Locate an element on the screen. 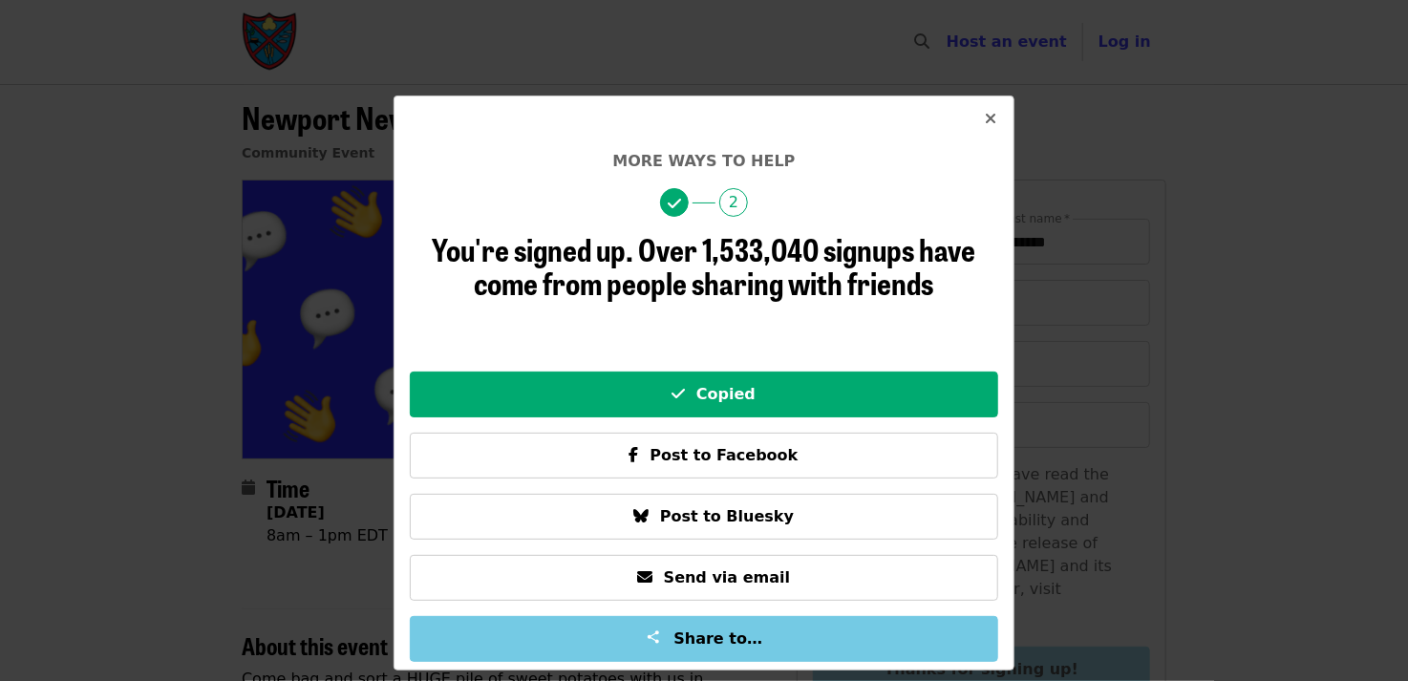 Image resolution: width=1408 pixels, height=681 pixels. i: facebook-f icon is located at coordinates (634, 455).